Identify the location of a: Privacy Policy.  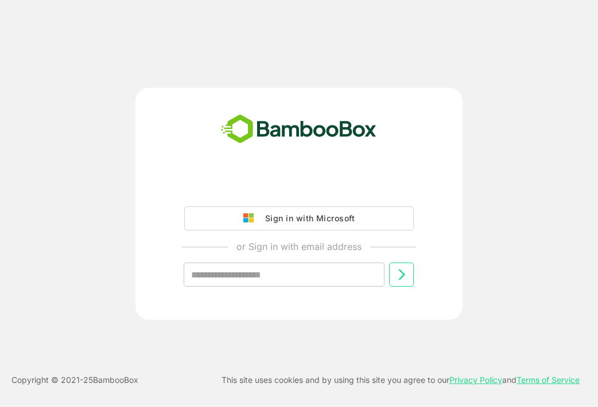
(476, 380).